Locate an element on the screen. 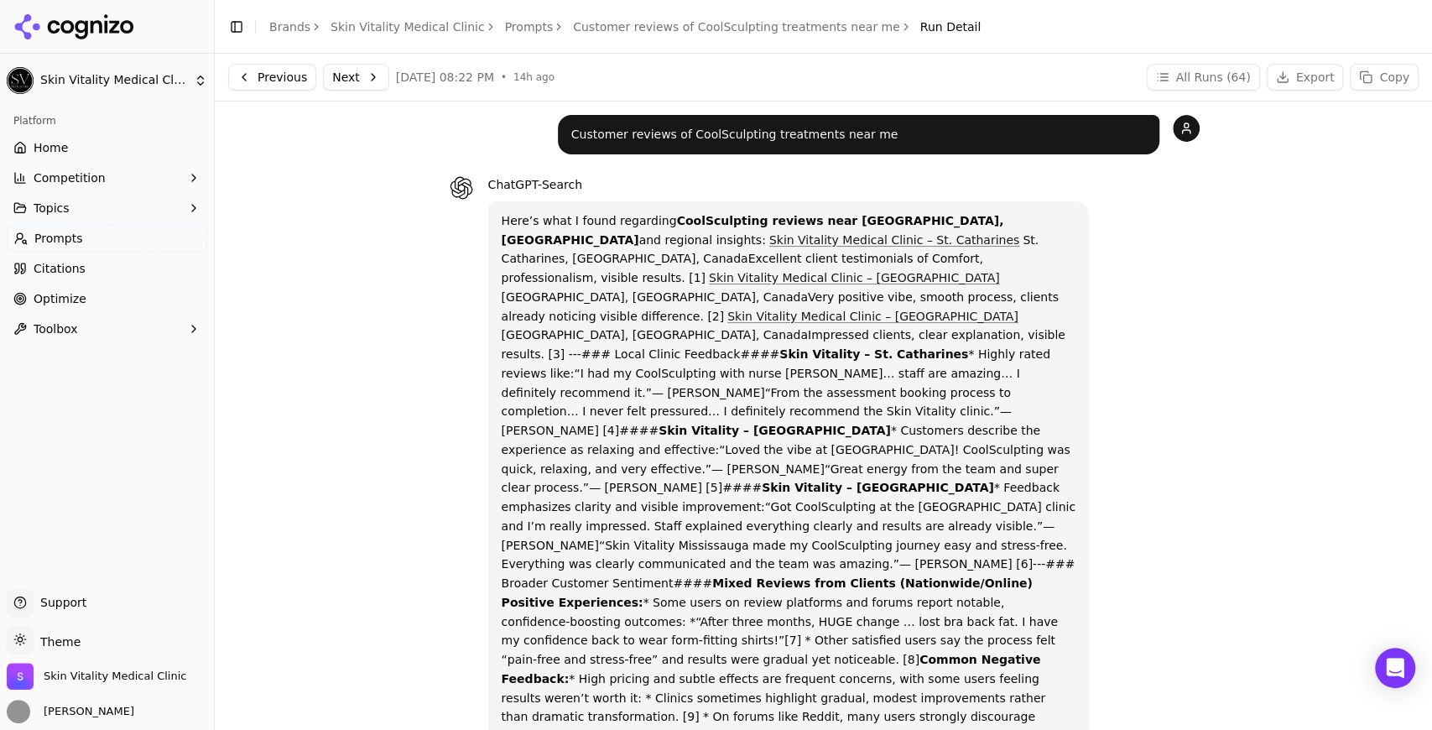 Image resolution: width=1432 pixels, height=730 pixels. span: Prompts is located at coordinates (59, 238).